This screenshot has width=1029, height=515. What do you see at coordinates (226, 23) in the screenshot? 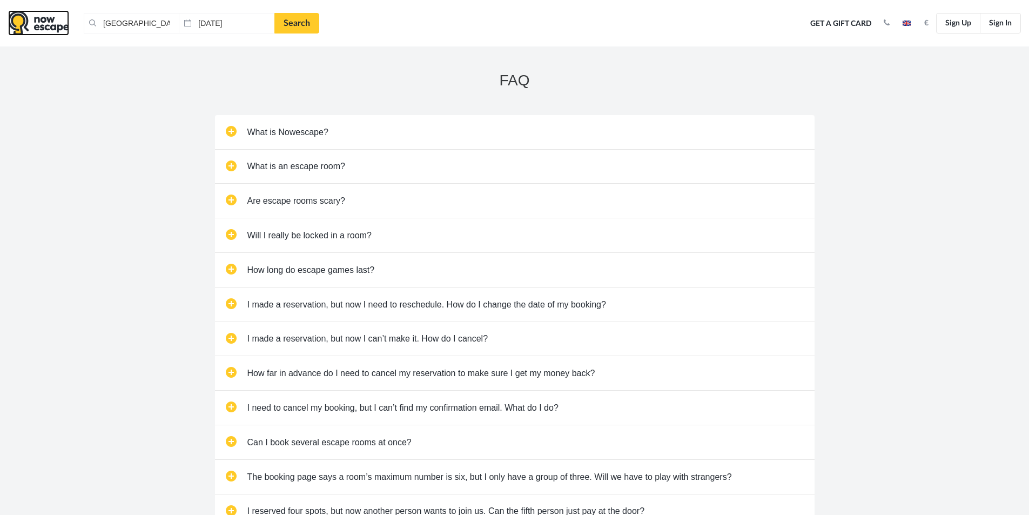
I see `input: Date` at bounding box center [226, 23].